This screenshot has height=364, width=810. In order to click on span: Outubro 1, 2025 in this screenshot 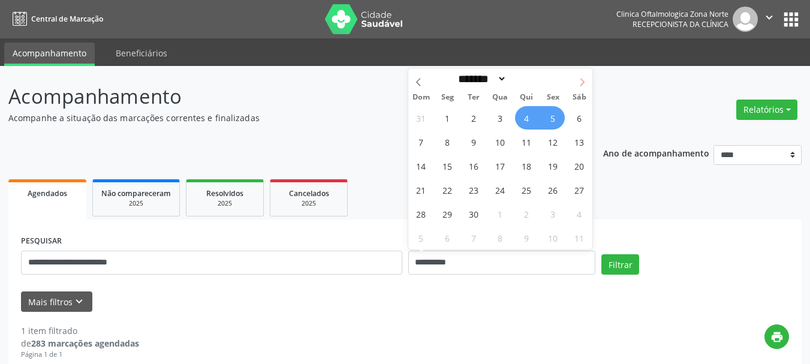, I will do `click(500, 214)`.